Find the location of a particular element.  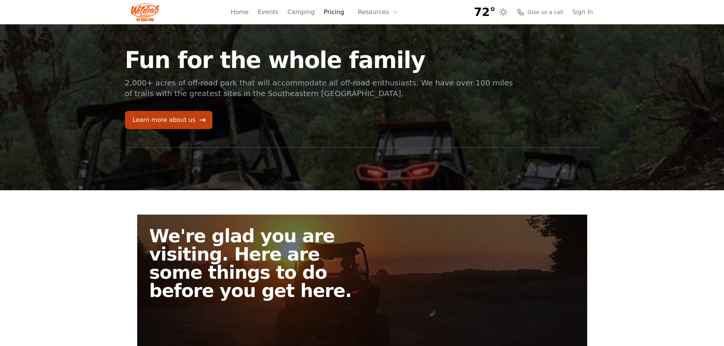

a: Pricing is located at coordinates (334, 12).